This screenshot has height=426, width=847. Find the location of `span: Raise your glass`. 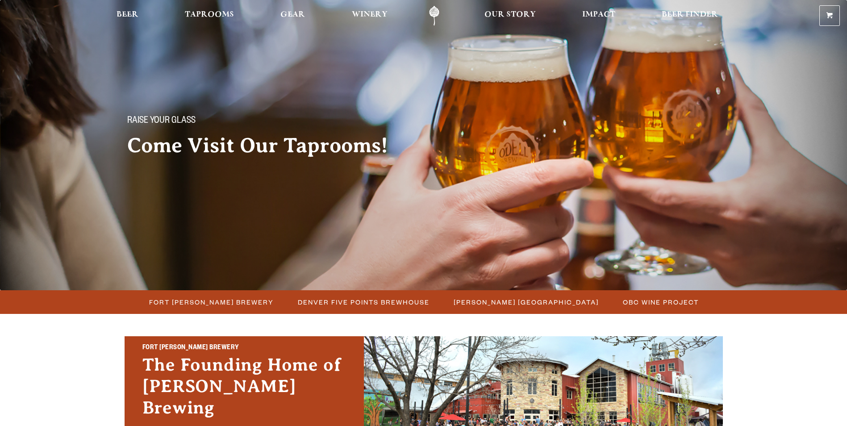

span: Raise your glass is located at coordinates (161, 121).